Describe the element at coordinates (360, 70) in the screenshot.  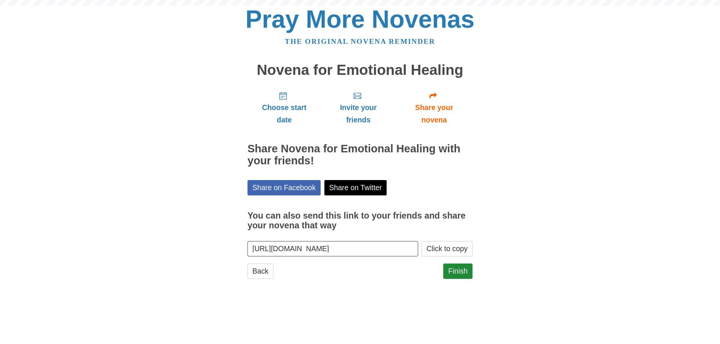
I see `h1: Novena for Emotional Healing` at that location.